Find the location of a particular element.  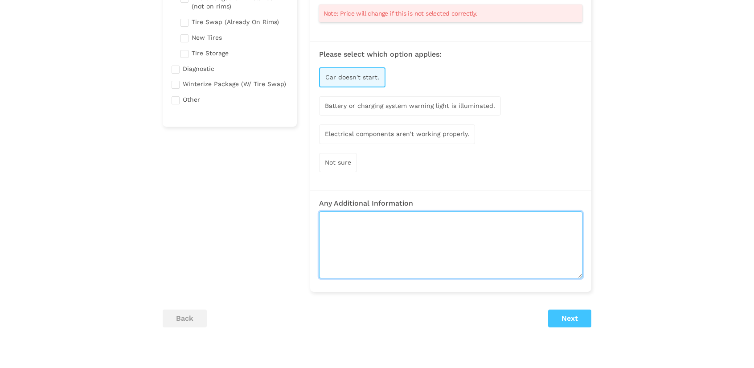

button: Next is located at coordinates (570, 318).